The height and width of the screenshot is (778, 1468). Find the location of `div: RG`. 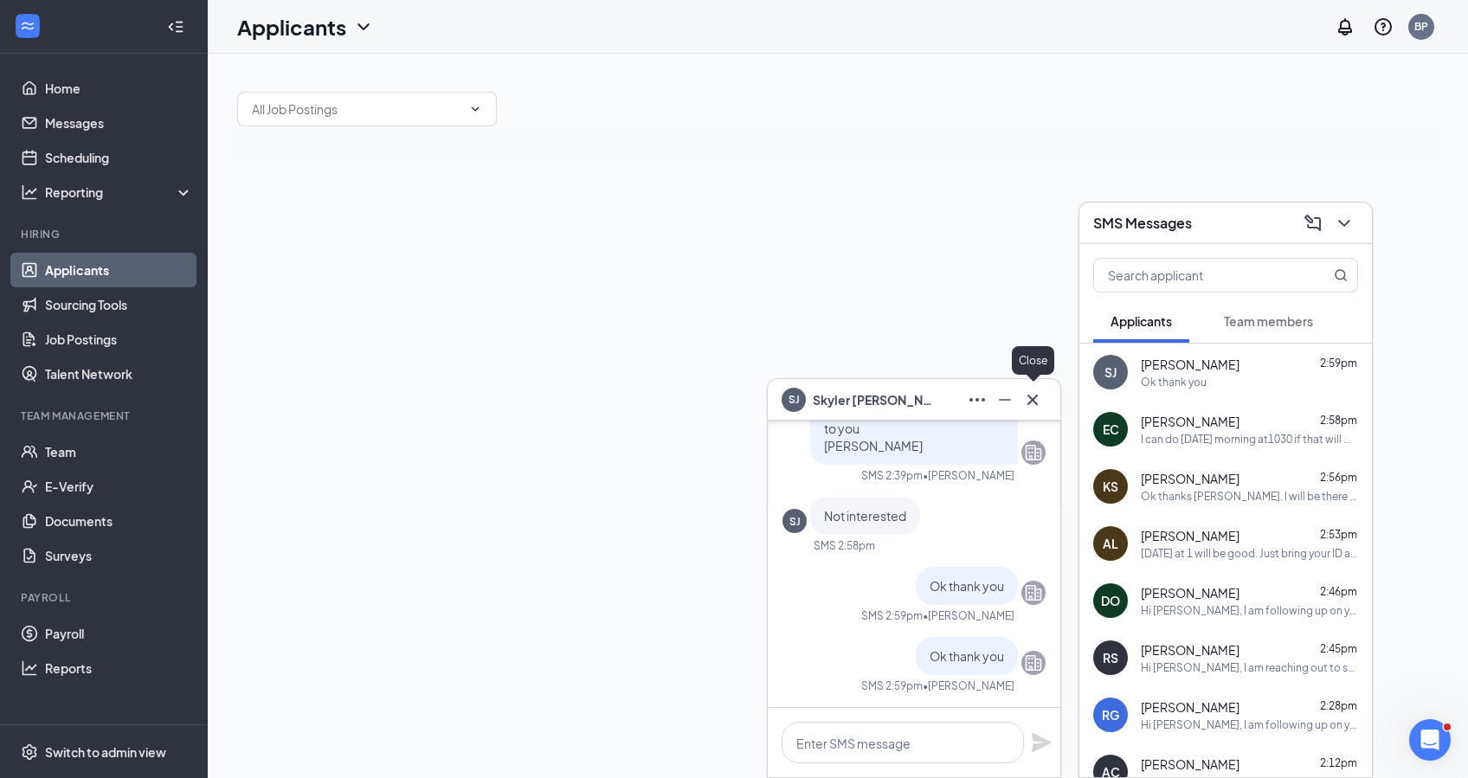

div: RG is located at coordinates (1111, 715).